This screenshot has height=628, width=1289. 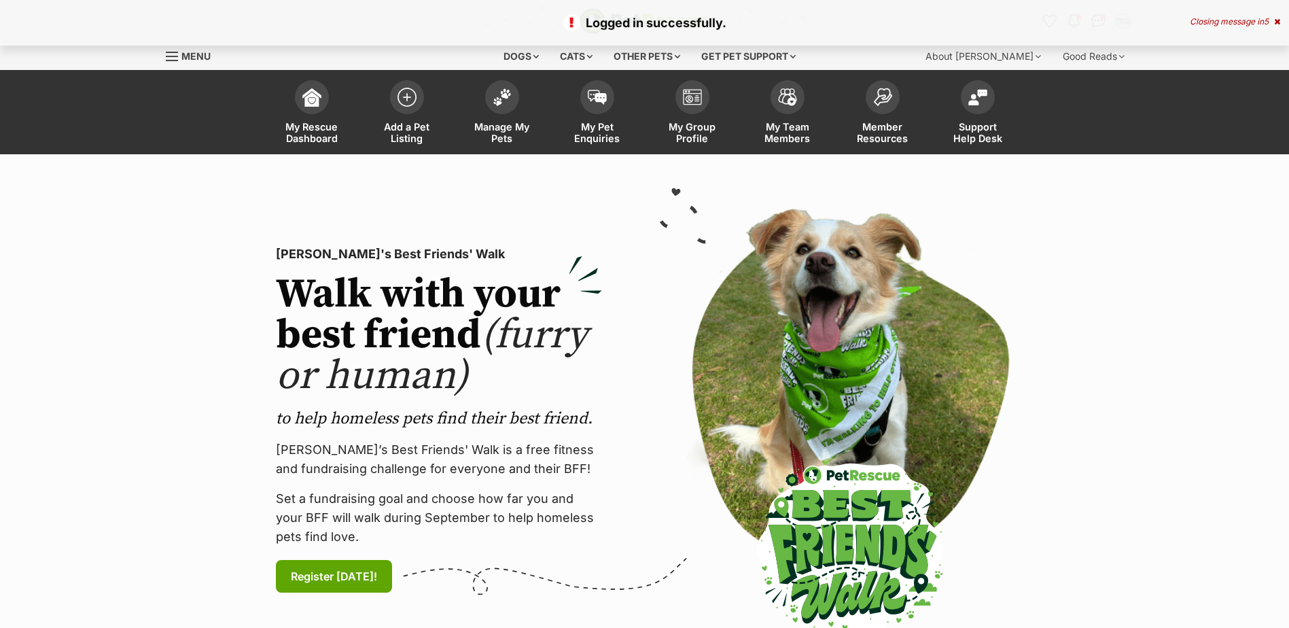 What do you see at coordinates (978, 113) in the screenshot?
I see `a: Support Help Desk` at bounding box center [978, 113].